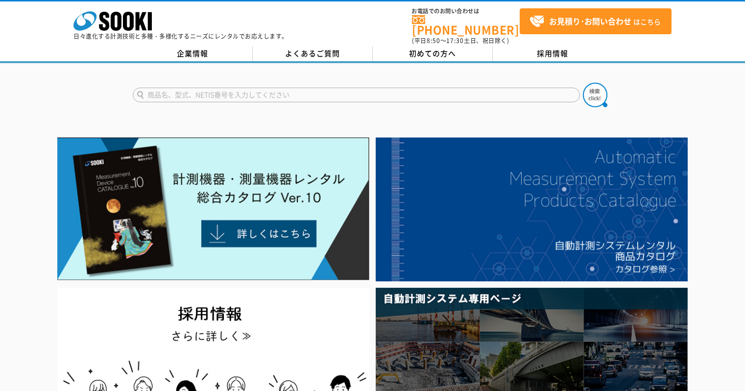  I want to click on img: btn_search.png, so click(595, 95).